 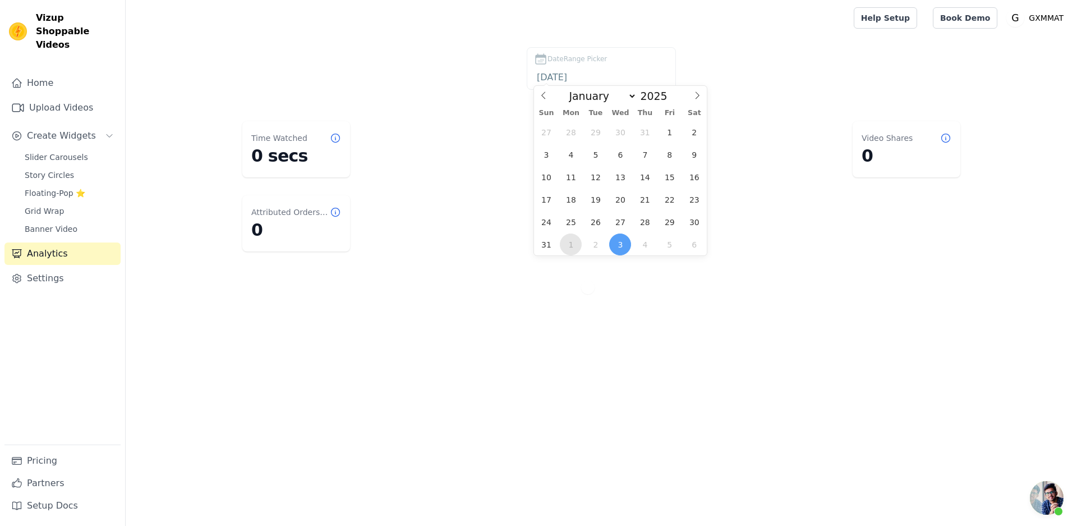 What do you see at coordinates (18, 31) in the screenshot?
I see `img: Vizup` at bounding box center [18, 31].